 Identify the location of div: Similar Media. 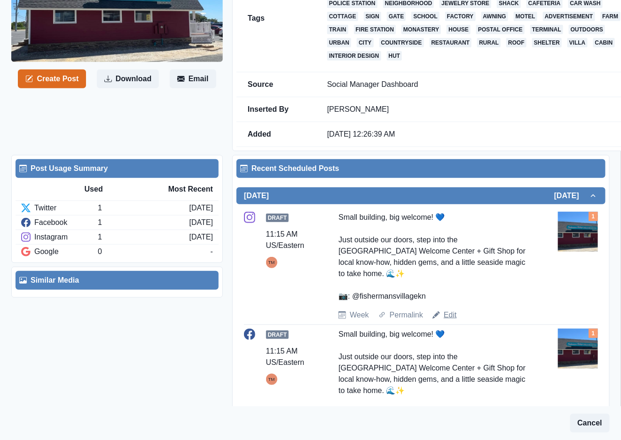
(117, 280).